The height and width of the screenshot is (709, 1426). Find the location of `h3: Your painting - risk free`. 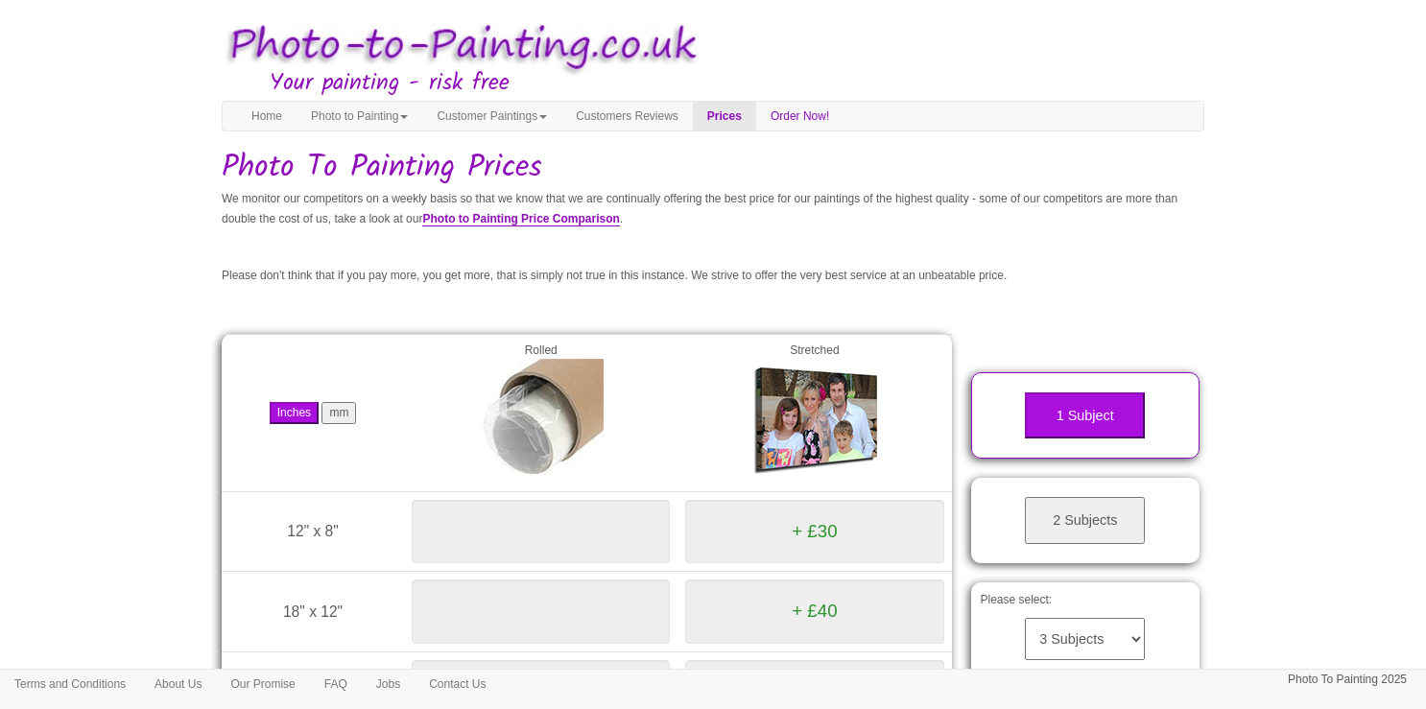

h3: Your painting - risk free is located at coordinates (737, 83).